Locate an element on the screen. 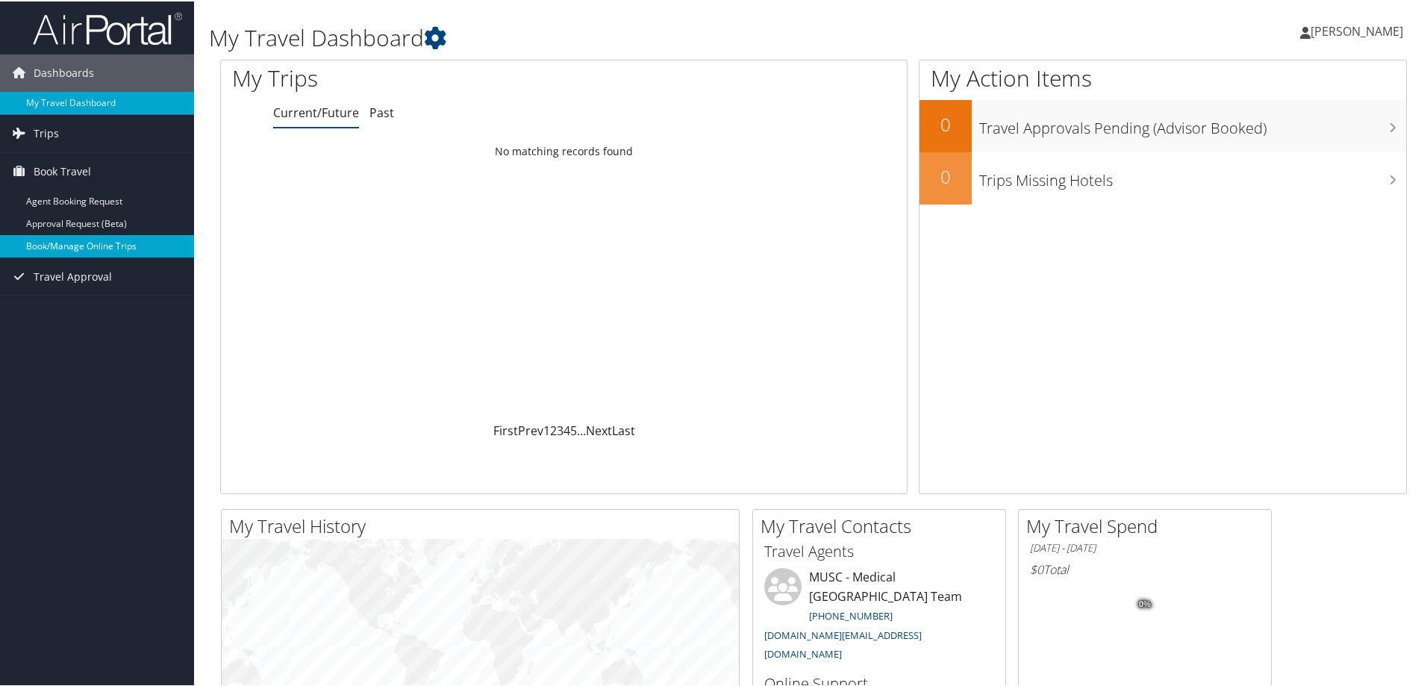 The image size is (1427, 686). a: 2 is located at coordinates (553, 429).